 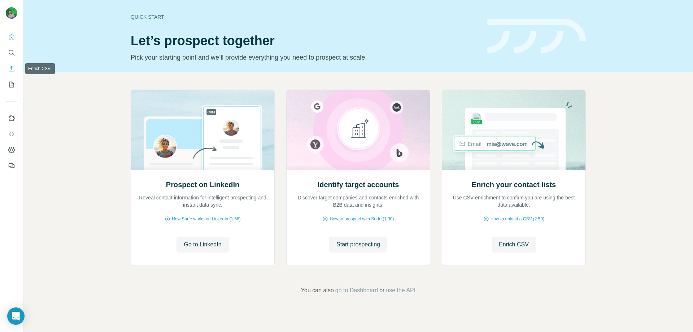 I want to click on p: Discover target companies and contacts enriched with B2B data and insights., so click(x=358, y=201).